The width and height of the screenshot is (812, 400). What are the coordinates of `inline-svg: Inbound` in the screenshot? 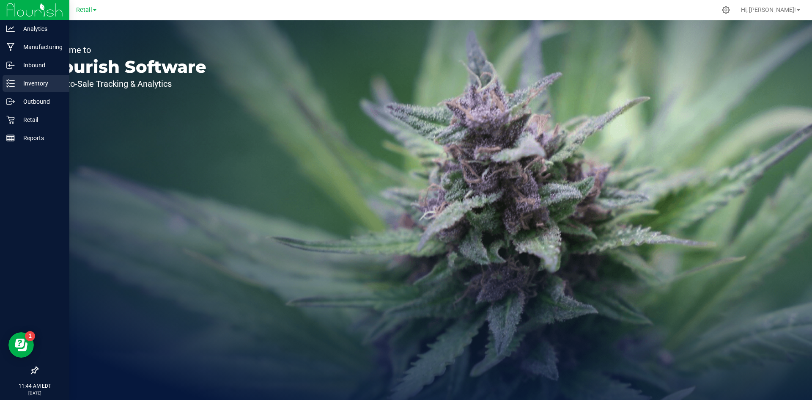 It's located at (11, 65).